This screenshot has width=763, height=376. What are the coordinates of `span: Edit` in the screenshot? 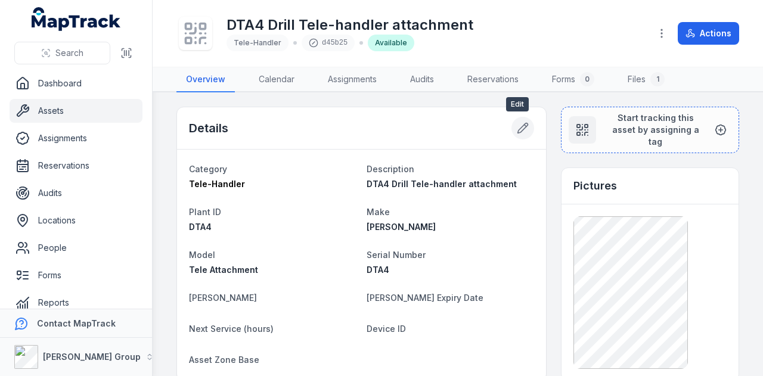 It's located at (518, 104).